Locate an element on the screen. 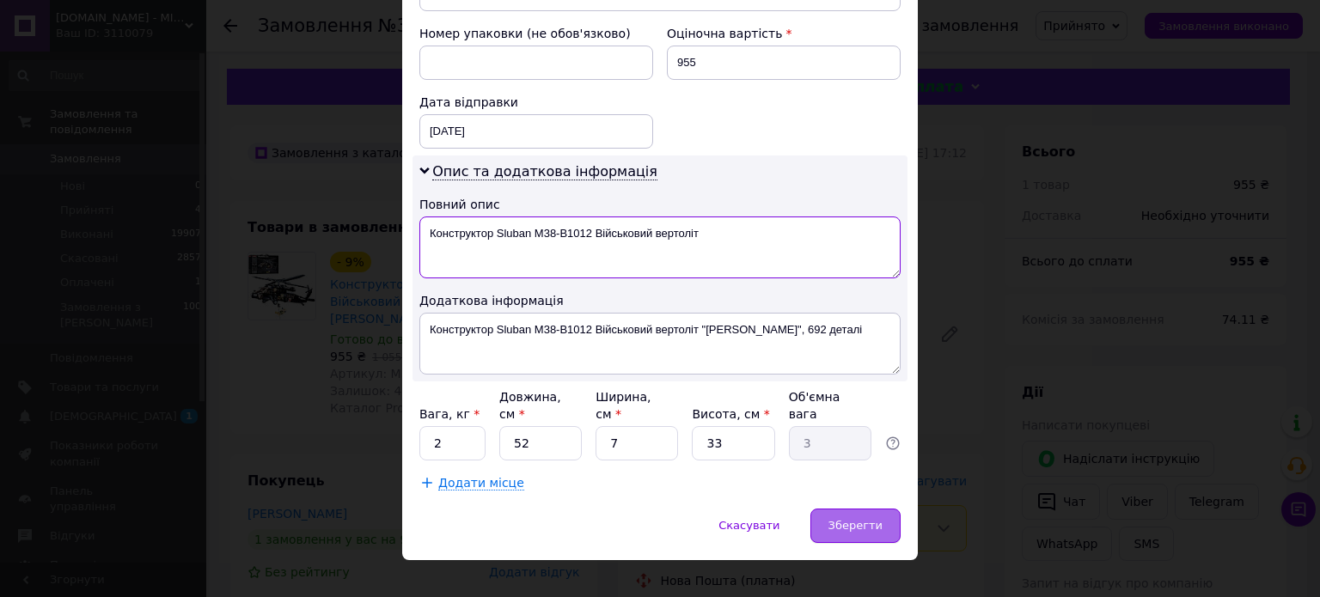  span: Опис та додаткова інформація is located at coordinates (545, 172).